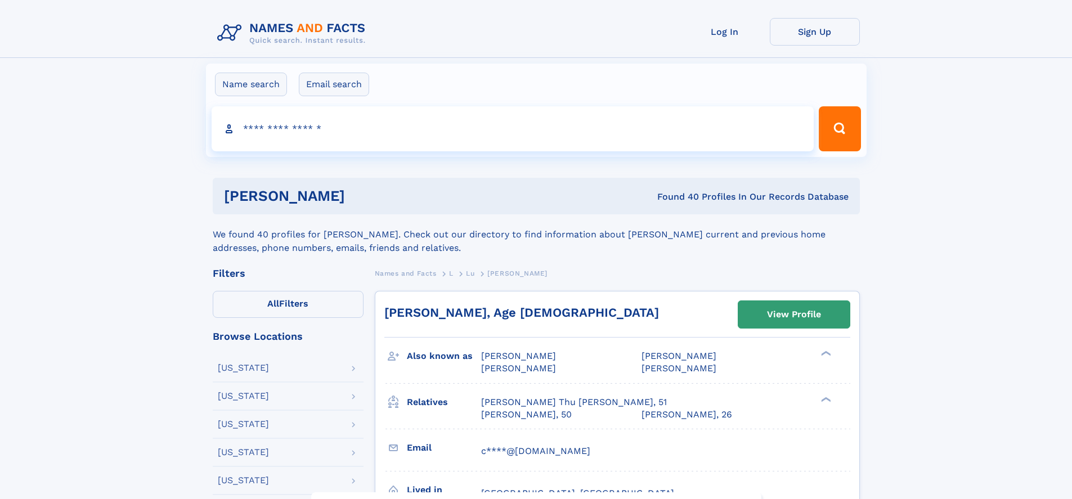 The image size is (1072, 499). I want to click on div: Browse Locations, so click(288, 336).